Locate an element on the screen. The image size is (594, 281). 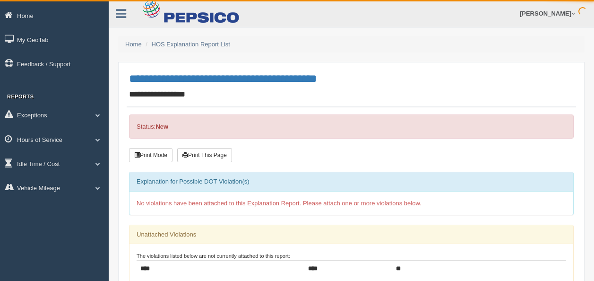
div: Explanation for Possible DOT Violation(s) is located at coordinates (351, 181).